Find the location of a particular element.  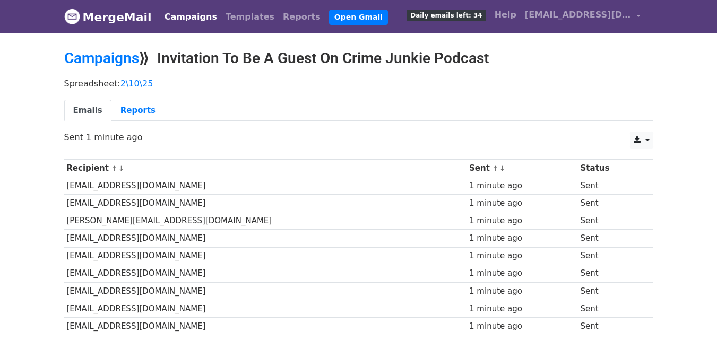

a: Emails is located at coordinates (88, 110).